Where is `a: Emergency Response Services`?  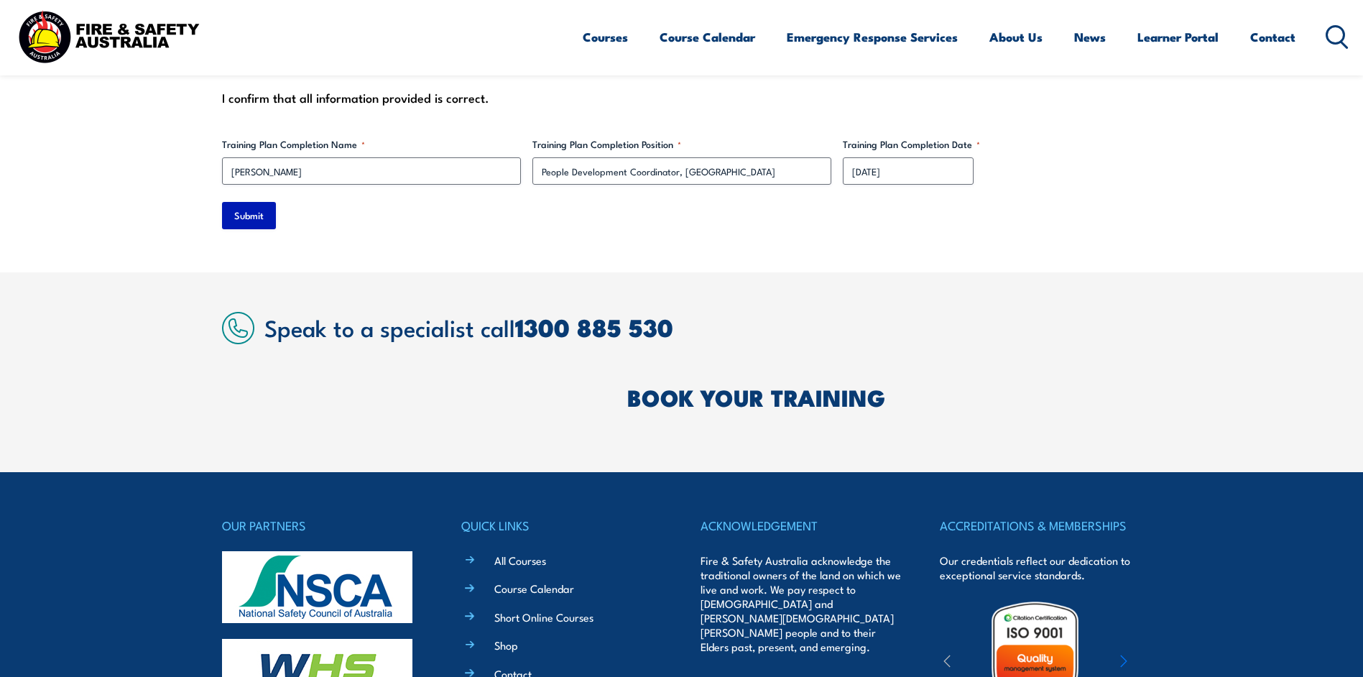
a: Emergency Response Services is located at coordinates (872, 37).